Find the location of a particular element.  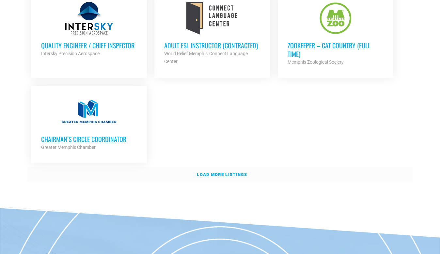

h3: Quality Engineer / Chief Inspector is located at coordinates (89, 45).